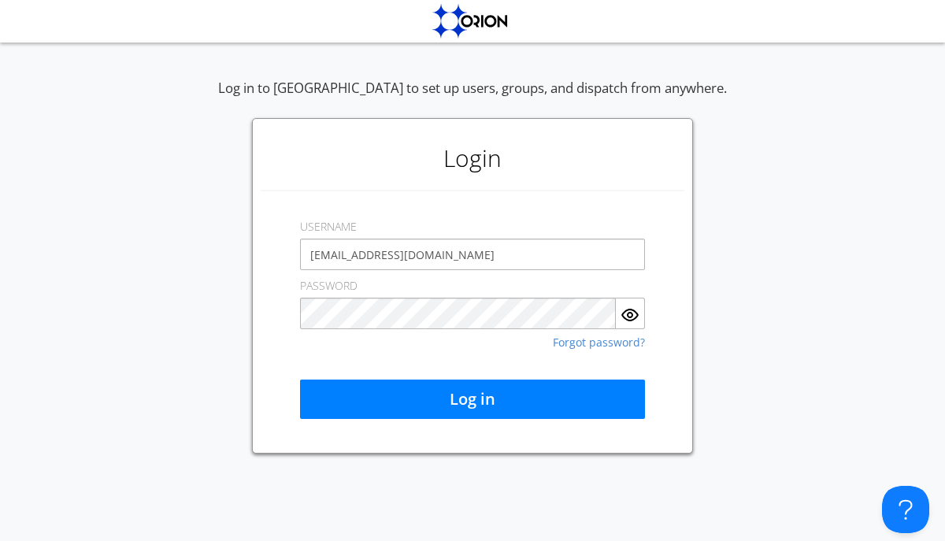 The width and height of the screenshot is (945, 541). What do you see at coordinates (458, 313) in the screenshot?
I see `input: Password` at bounding box center [458, 313].